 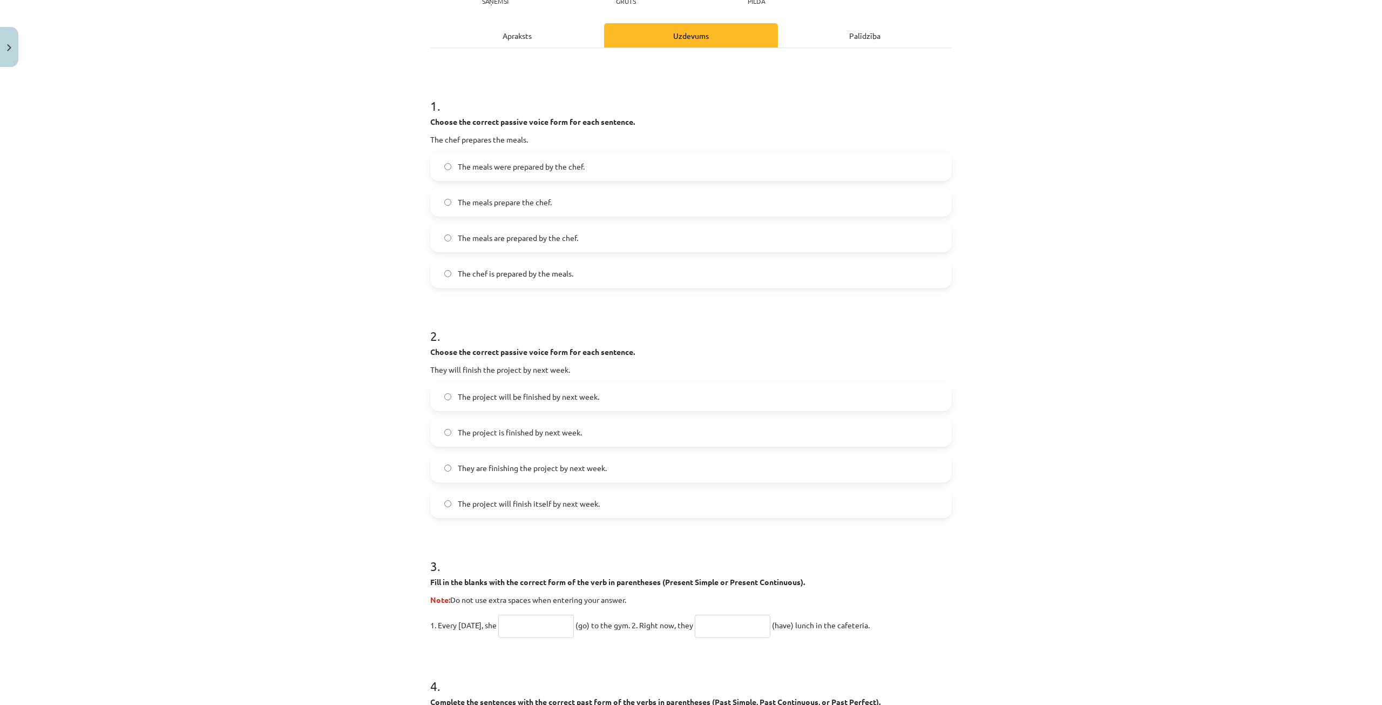 I want to click on strong: Note:, so click(x=440, y=599).